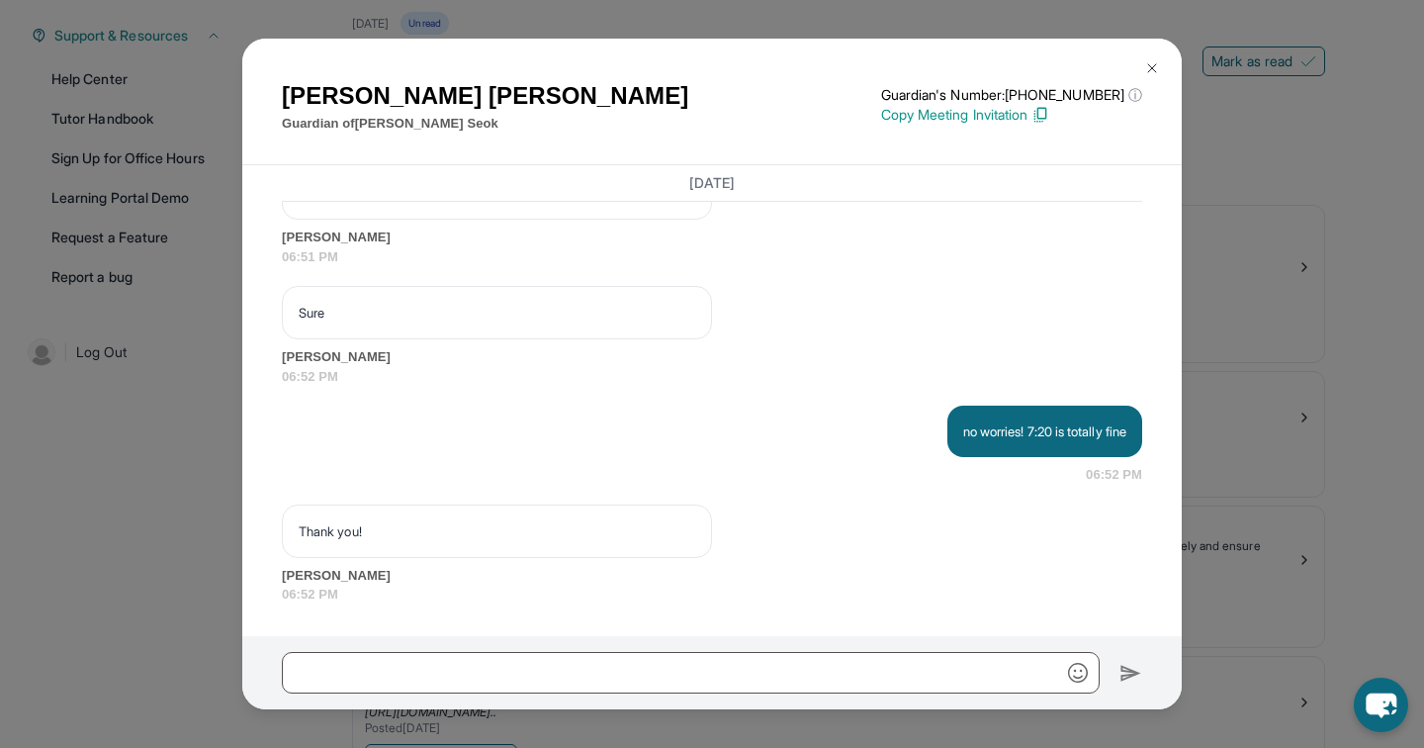  I want to click on p: Copy Meeting Invitation, so click(1012, 115).